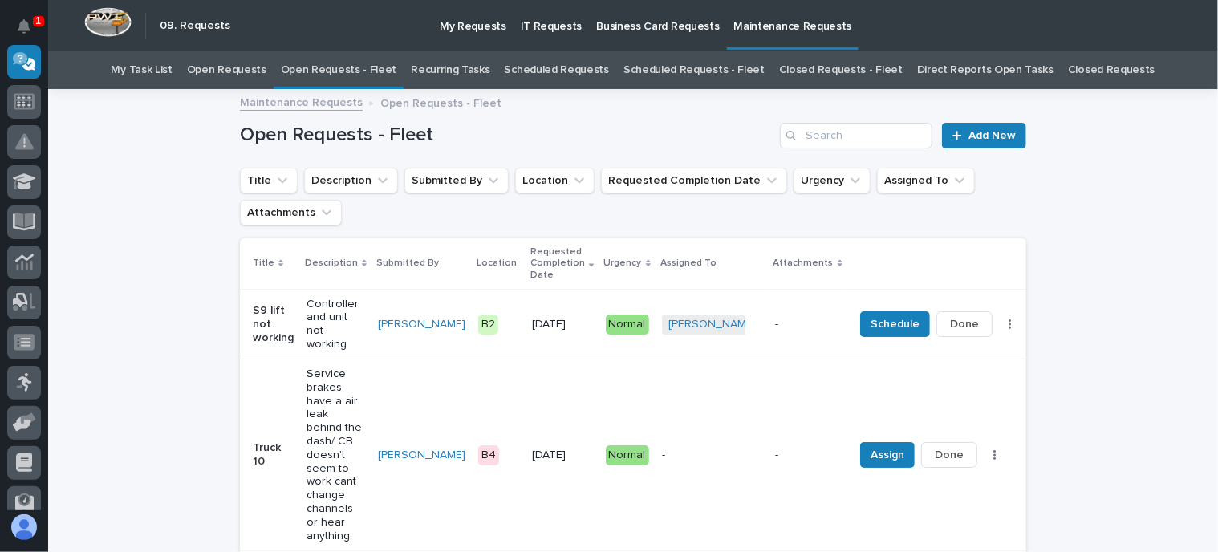  What do you see at coordinates (643, 455) in the screenshot?
I see `tr: Truck 10Service brakes have a air leak behind the dash/ CB doesn't seem to work cant change chann...` at bounding box center [643, 455].